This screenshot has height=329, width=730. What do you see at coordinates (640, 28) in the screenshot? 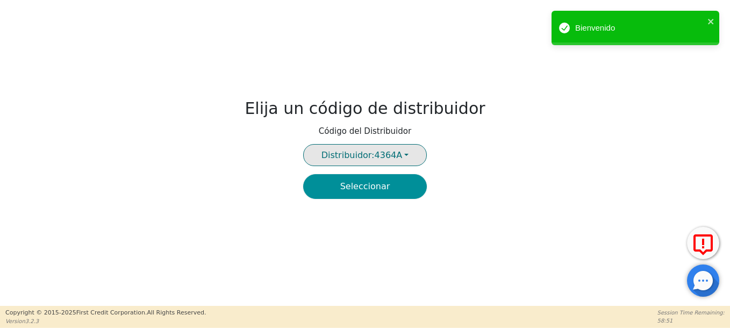
I see `div: Bienvenido` at bounding box center [640, 28].